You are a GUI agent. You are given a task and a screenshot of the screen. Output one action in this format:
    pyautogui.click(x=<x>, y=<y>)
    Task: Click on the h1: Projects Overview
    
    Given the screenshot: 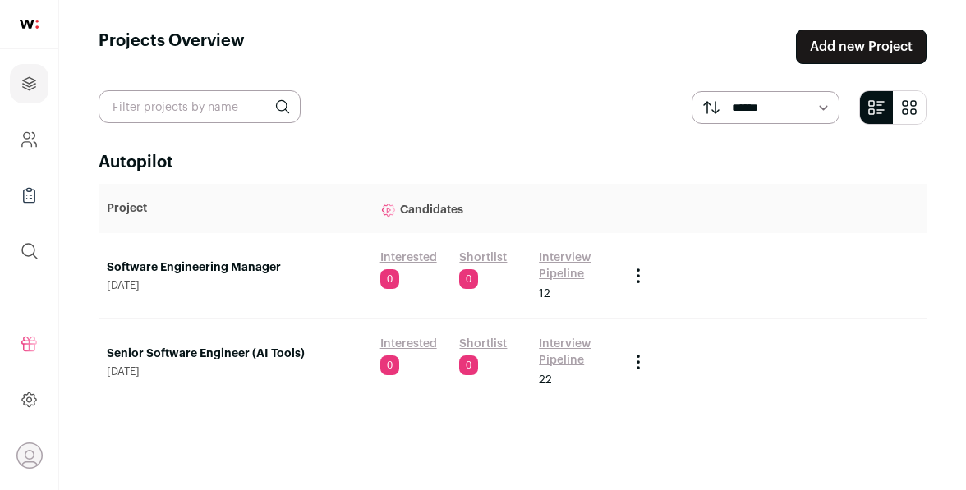 What is the action you would take?
    pyautogui.click(x=172, y=47)
    